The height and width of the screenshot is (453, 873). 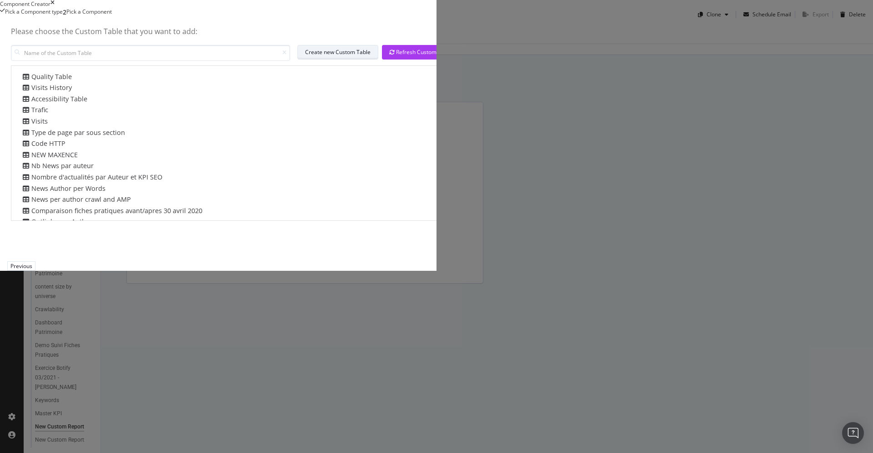 I want to click on div: Previous, so click(x=21, y=266).